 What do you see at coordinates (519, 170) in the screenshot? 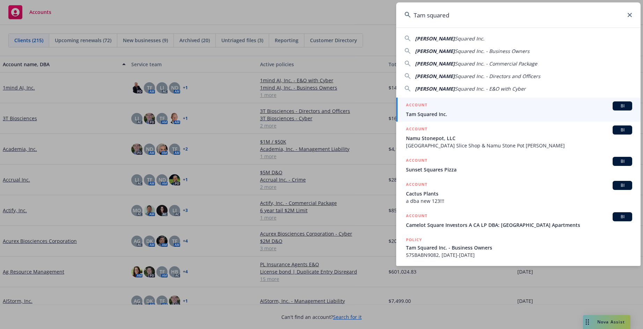
I see `span: Sunset Squares Pizza` at bounding box center [519, 170].